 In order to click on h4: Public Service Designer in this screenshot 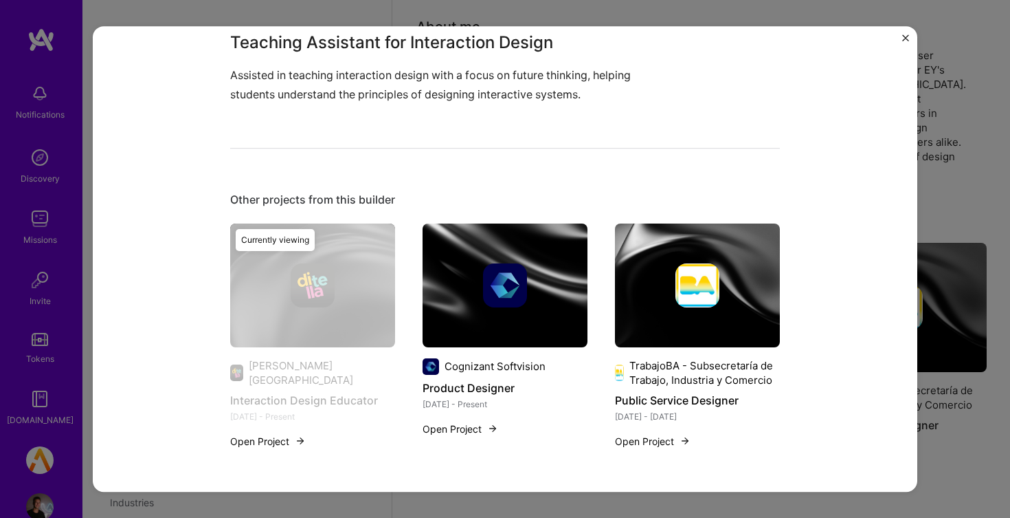, I will do `click(698, 400)`.